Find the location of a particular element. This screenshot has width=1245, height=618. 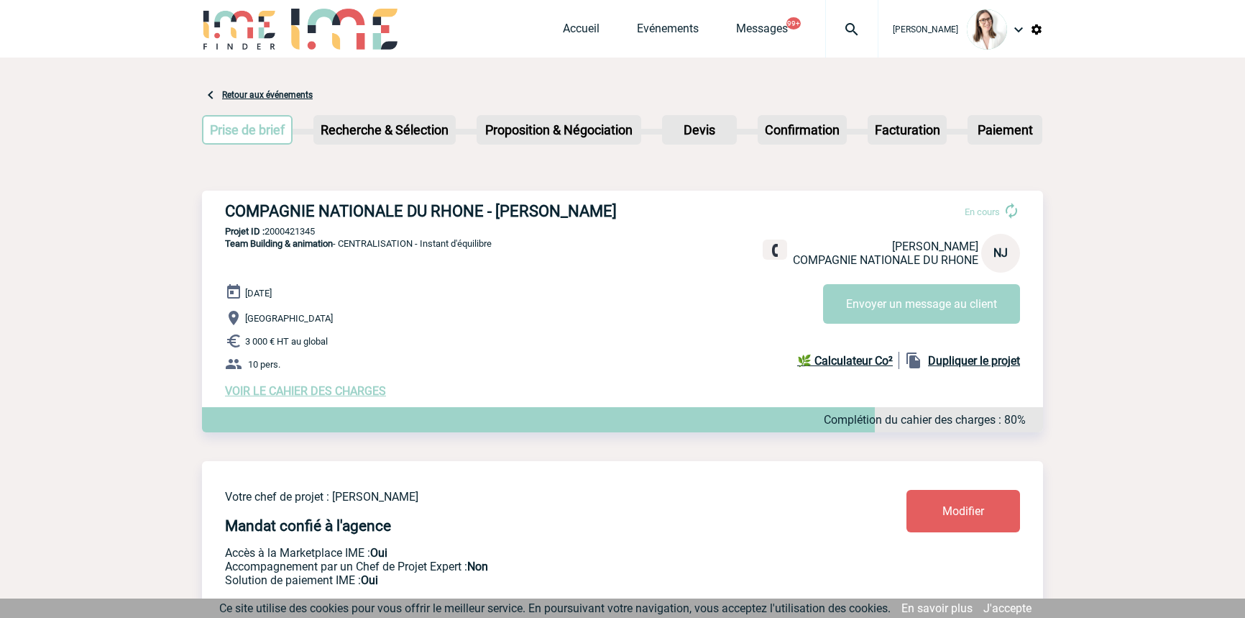

span: 3 000 € HT au global is located at coordinates (286, 341).